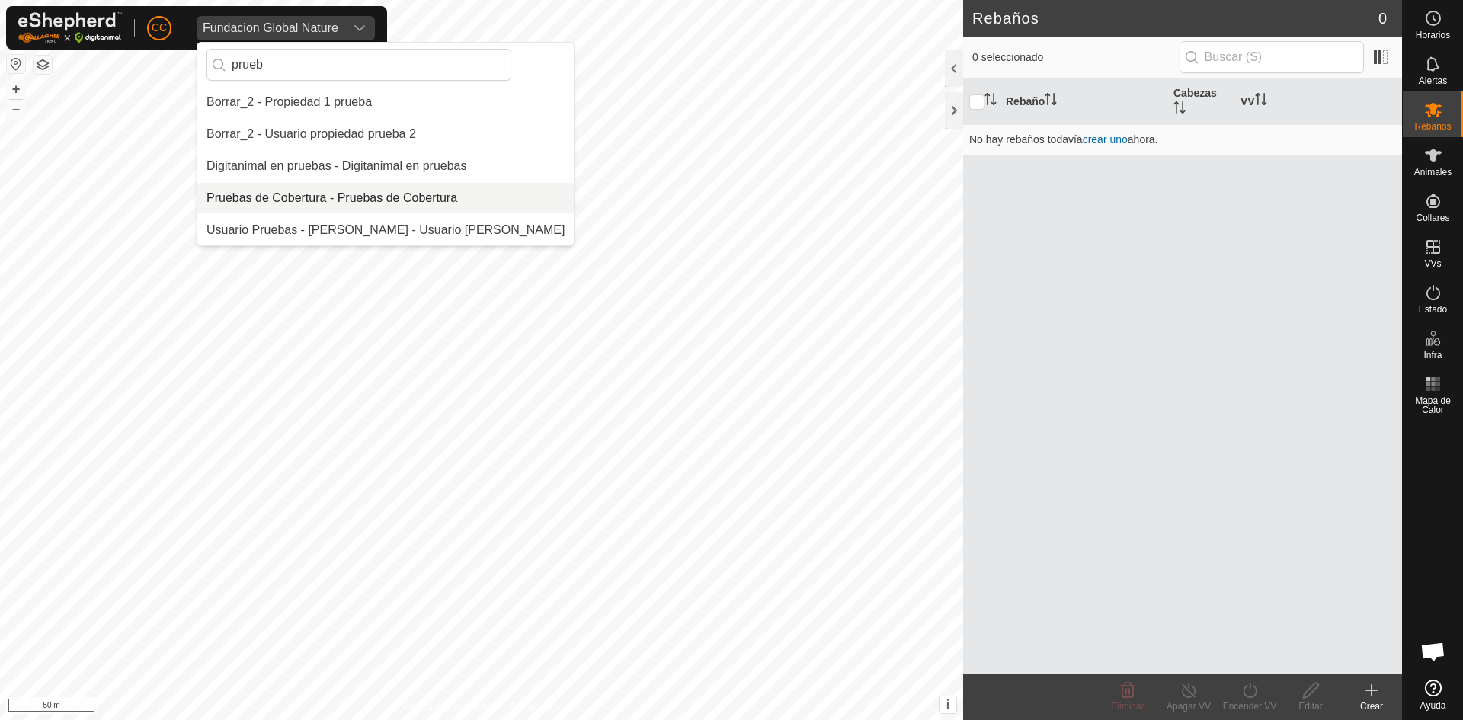  I want to click on span: Animales, so click(1432, 172).